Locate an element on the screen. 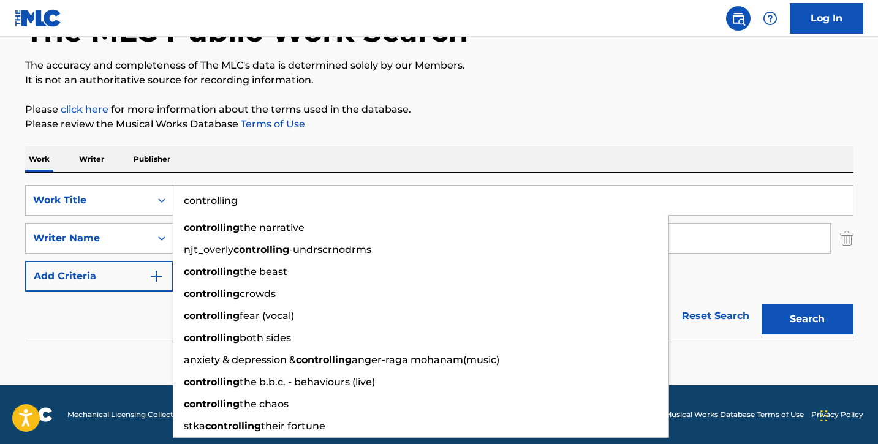  img: help is located at coordinates (770, 18).